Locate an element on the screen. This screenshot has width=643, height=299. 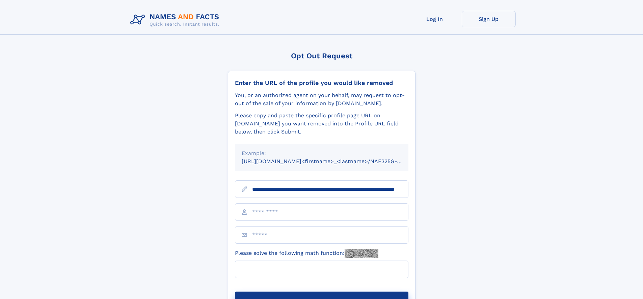
div: You, or an authorized agent on your behalf, may request to opt-out of the sale of your informatio... is located at coordinates (322, 100).